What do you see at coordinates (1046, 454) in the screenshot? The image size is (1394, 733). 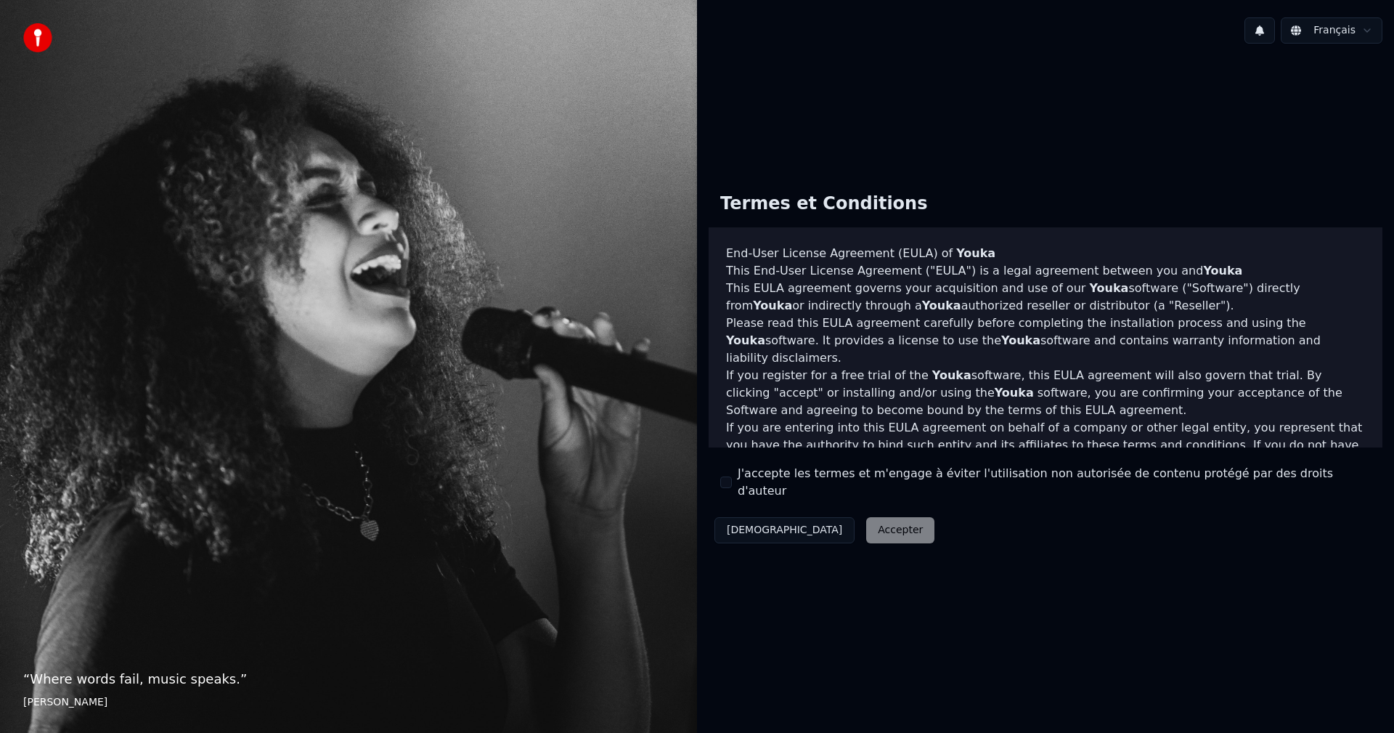 I see `p: If you are entering into this EULA agreement on behalf of a company or other legal entity, you re...` at bounding box center [1046, 454].